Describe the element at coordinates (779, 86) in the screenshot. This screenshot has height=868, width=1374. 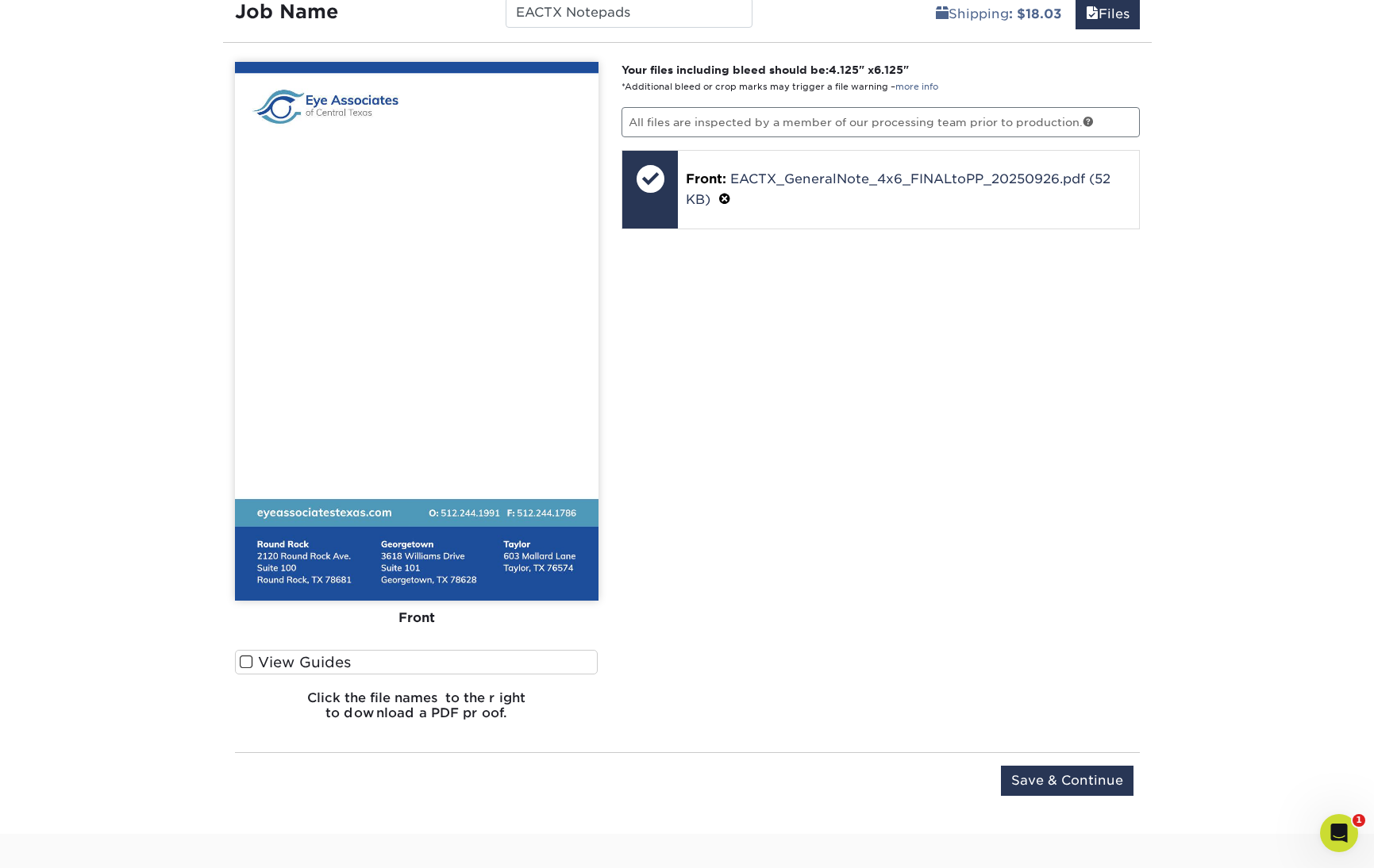
I see `small: *Additional bleed or crop marks may trigger a file warning –` at that location.